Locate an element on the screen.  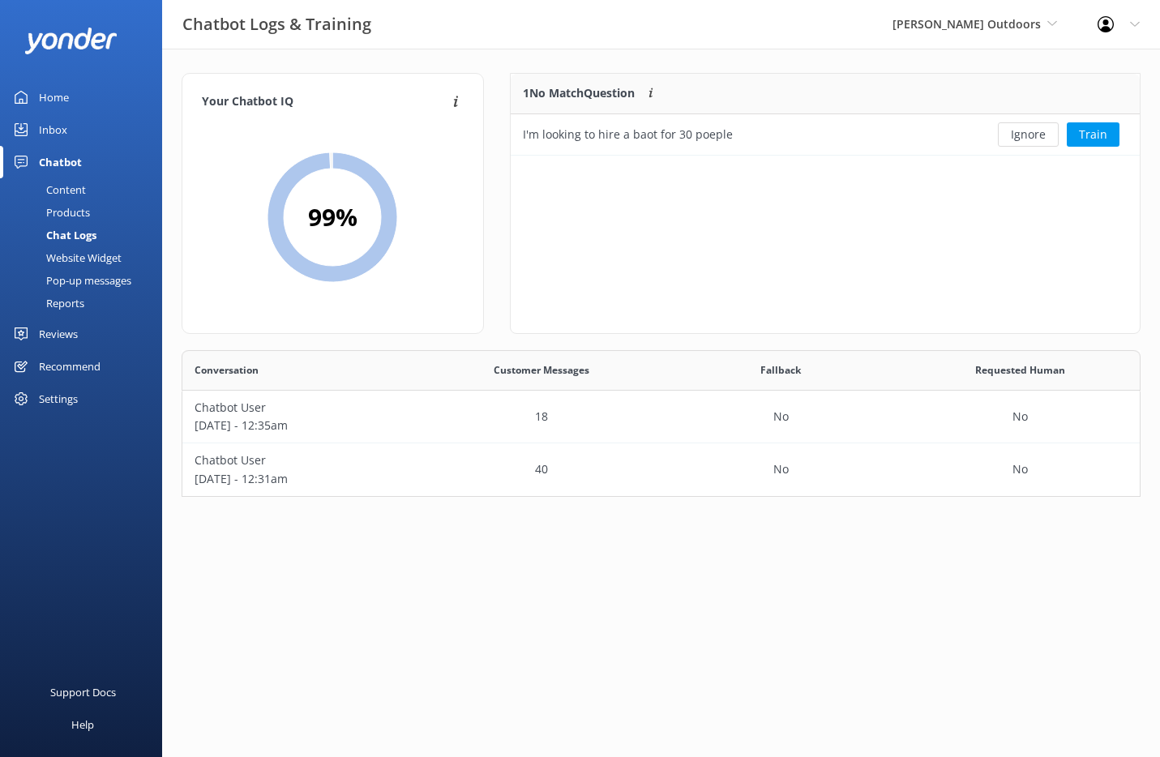
div: Settings is located at coordinates (58, 399).